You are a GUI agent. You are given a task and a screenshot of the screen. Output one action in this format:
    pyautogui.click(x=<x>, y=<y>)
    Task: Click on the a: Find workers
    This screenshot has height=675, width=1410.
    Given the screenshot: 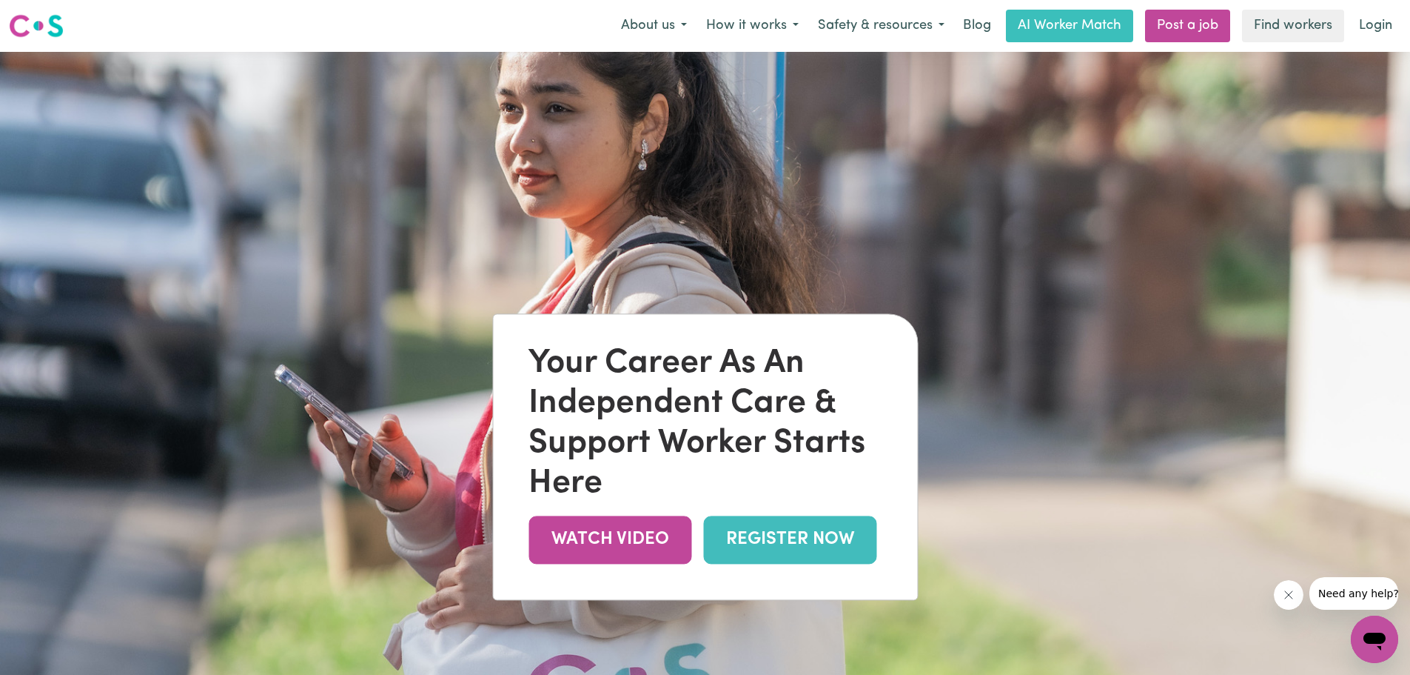 What is the action you would take?
    pyautogui.click(x=1294, y=26)
    